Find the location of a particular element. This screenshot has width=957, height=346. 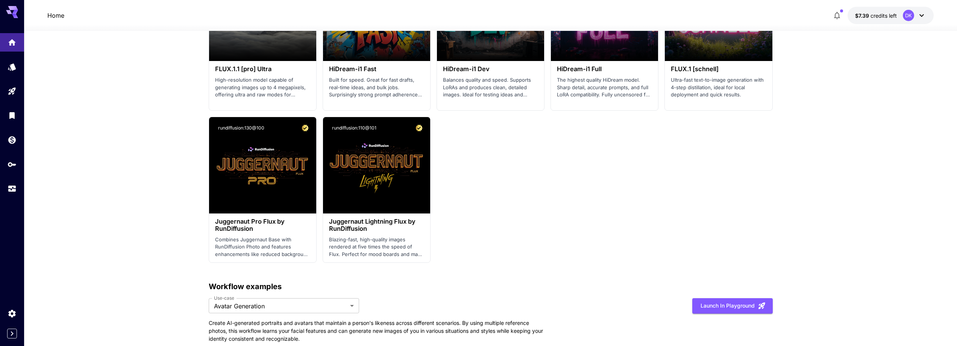

p: High-resolution model capable of generating images up to 4 megapixels, offering ultra and raw mod... is located at coordinates (263, 87).